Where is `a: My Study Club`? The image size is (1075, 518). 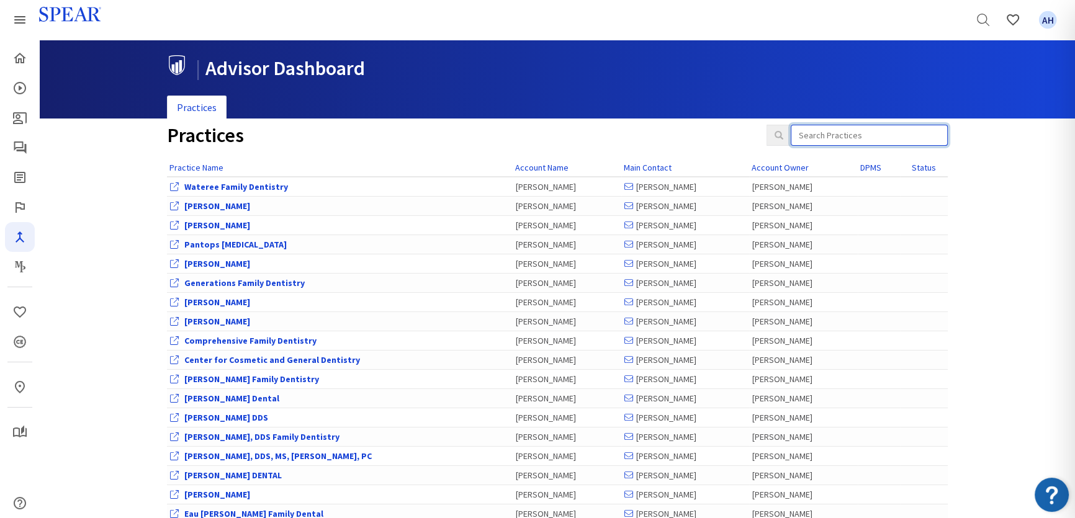
a: My Study Club is located at coordinates (20, 433).